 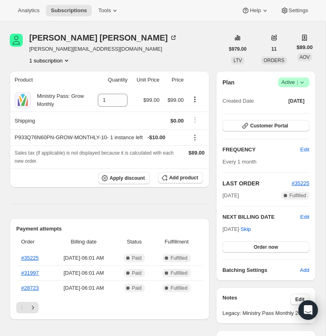 What do you see at coordinates (28, 11) in the screenshot?
I see `button: Analytics` at bounding box center [28, 11].